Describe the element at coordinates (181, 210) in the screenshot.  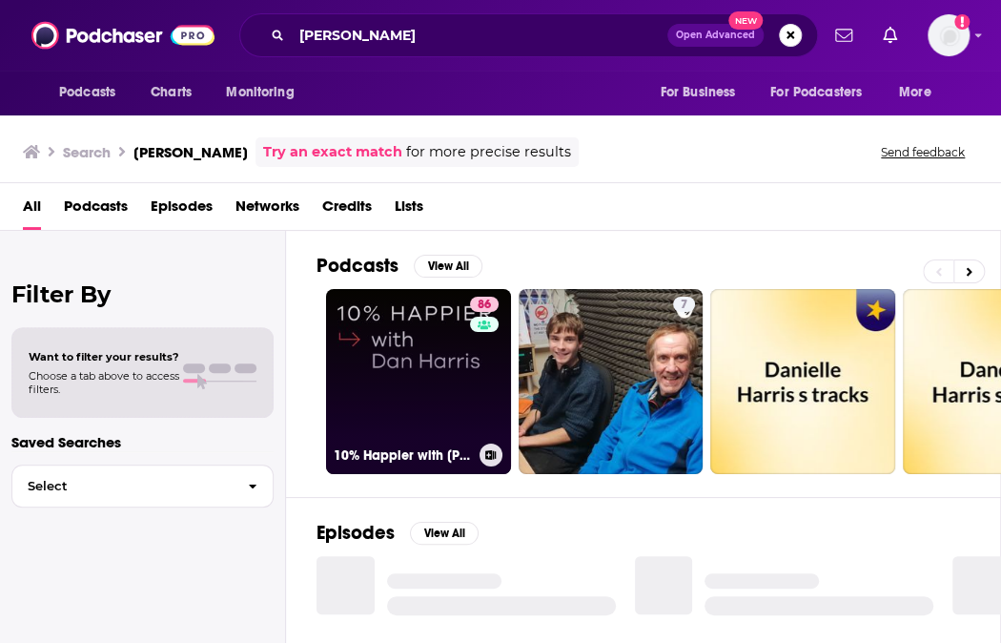
I see `a: Episodes` at that location.